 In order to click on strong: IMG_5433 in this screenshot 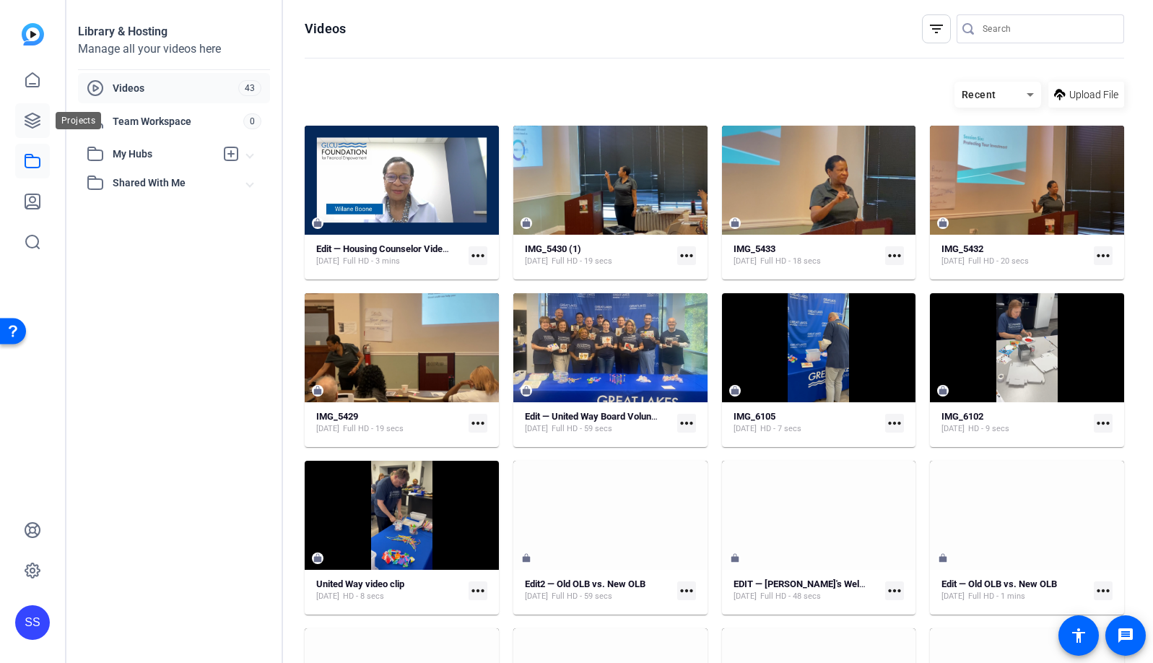, I will do `click(754, 248)`.